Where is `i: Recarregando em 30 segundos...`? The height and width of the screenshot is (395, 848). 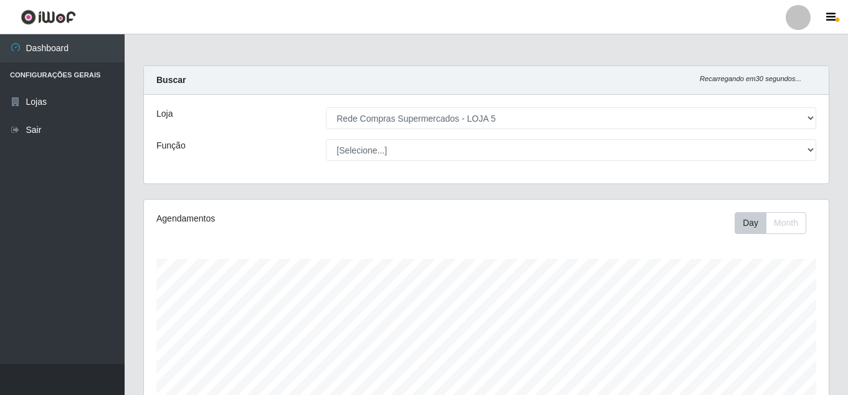
i: Recarregando em 30 segundos... is located at coordinates (751, 79).